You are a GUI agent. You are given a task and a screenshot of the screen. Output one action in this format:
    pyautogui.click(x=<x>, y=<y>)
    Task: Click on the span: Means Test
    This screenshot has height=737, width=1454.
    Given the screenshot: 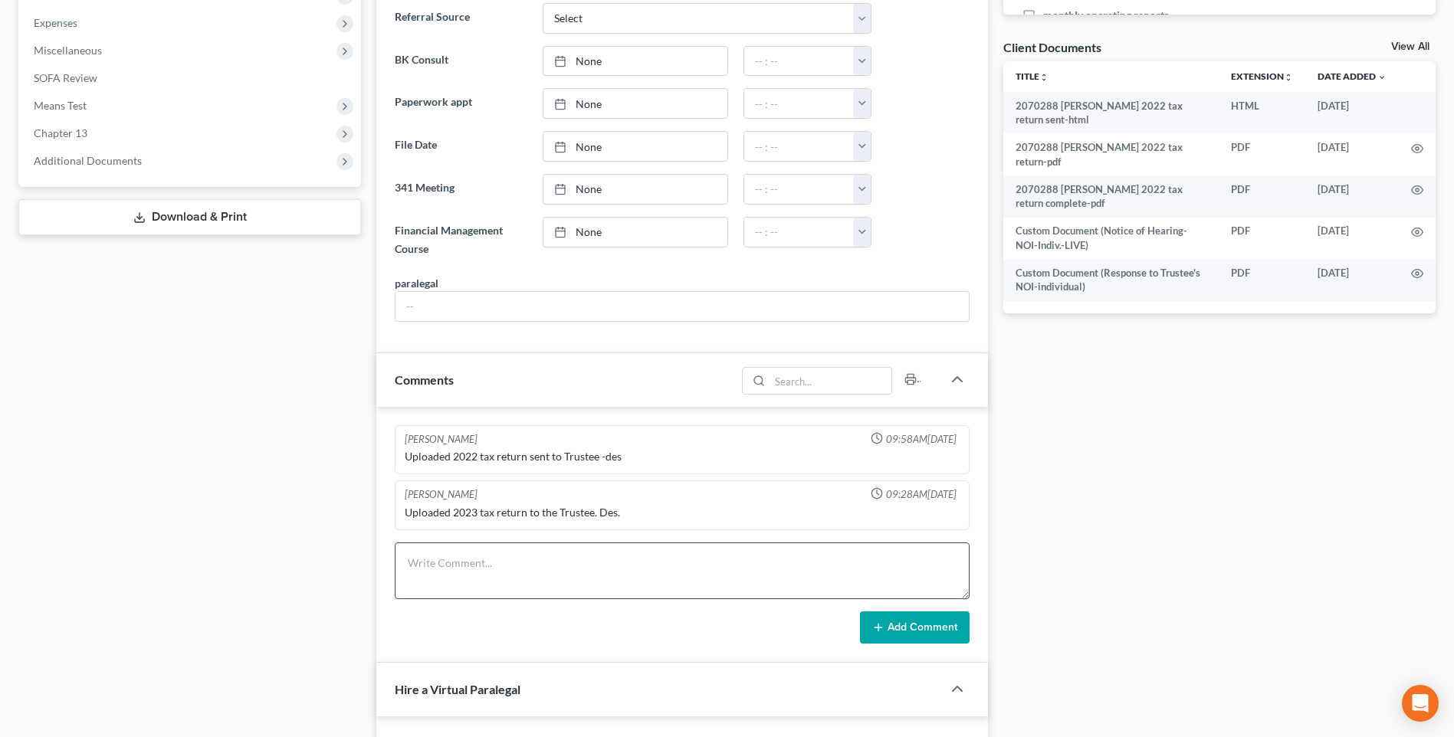 What is the action you would take?
    pyautogui.click(x=60, y=105)
    